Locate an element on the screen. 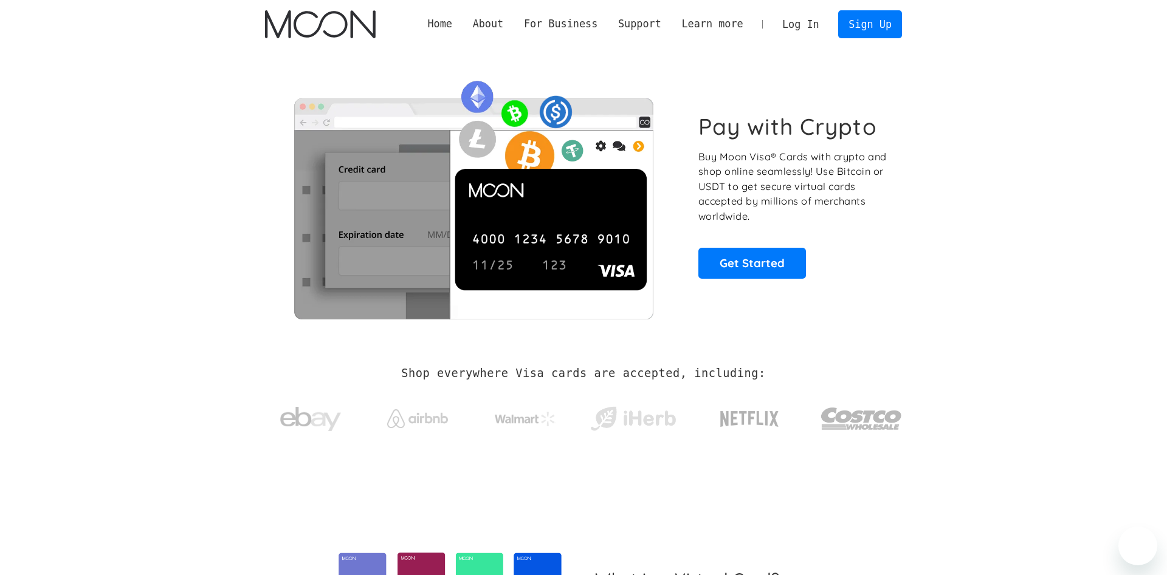 Image resolution: width=1167 pixels, height=575 pixels. div: About is located at coordinates (488, 24).